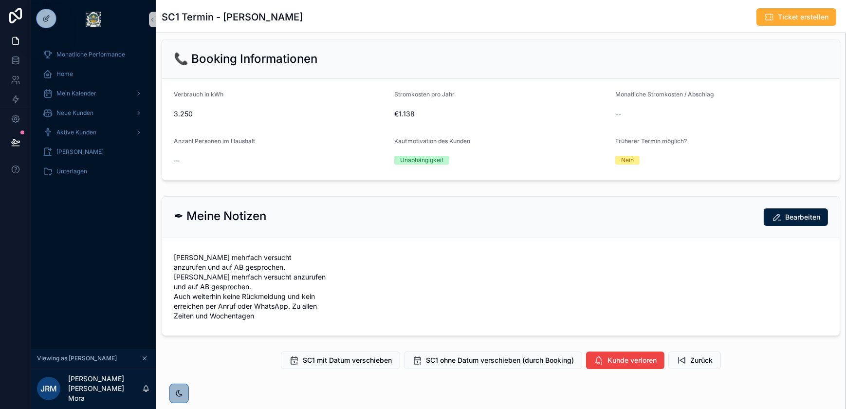  What do you see at coordinates (803, 17) in the screenshot?
I see `span: Ticket erstellen` at bounding box center [803, 17].